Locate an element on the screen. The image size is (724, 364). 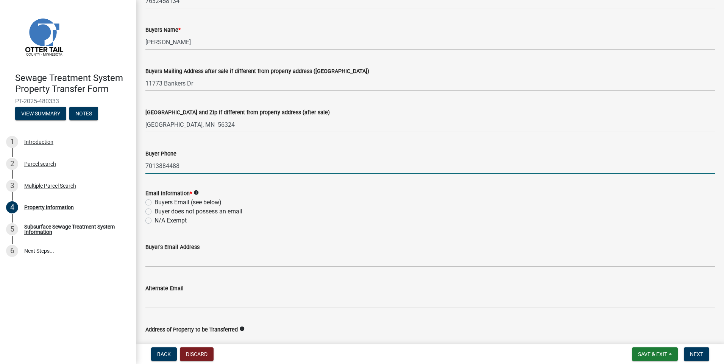
button: Notes is located at coordinates (84, 114).